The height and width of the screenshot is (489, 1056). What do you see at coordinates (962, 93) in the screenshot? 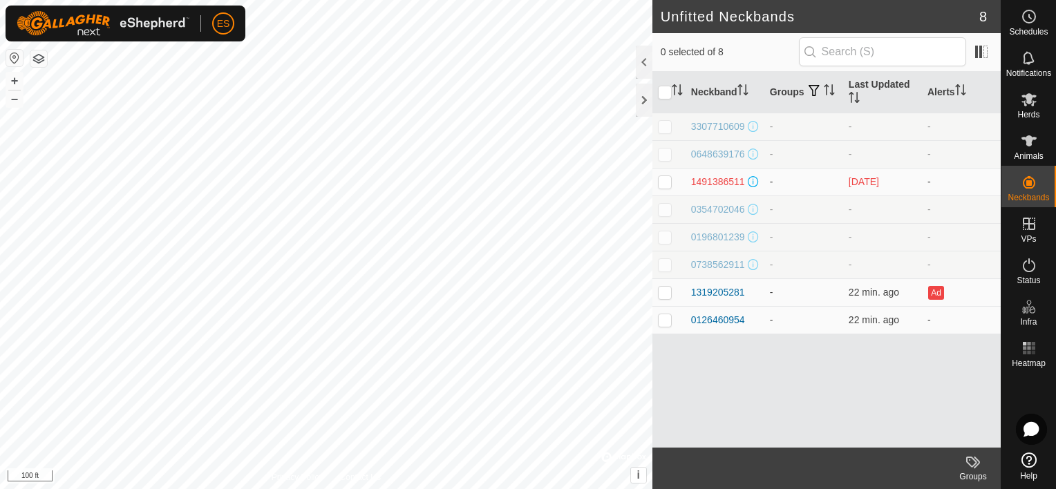
I see `th: Alerts` at bounding box center [962, 93].